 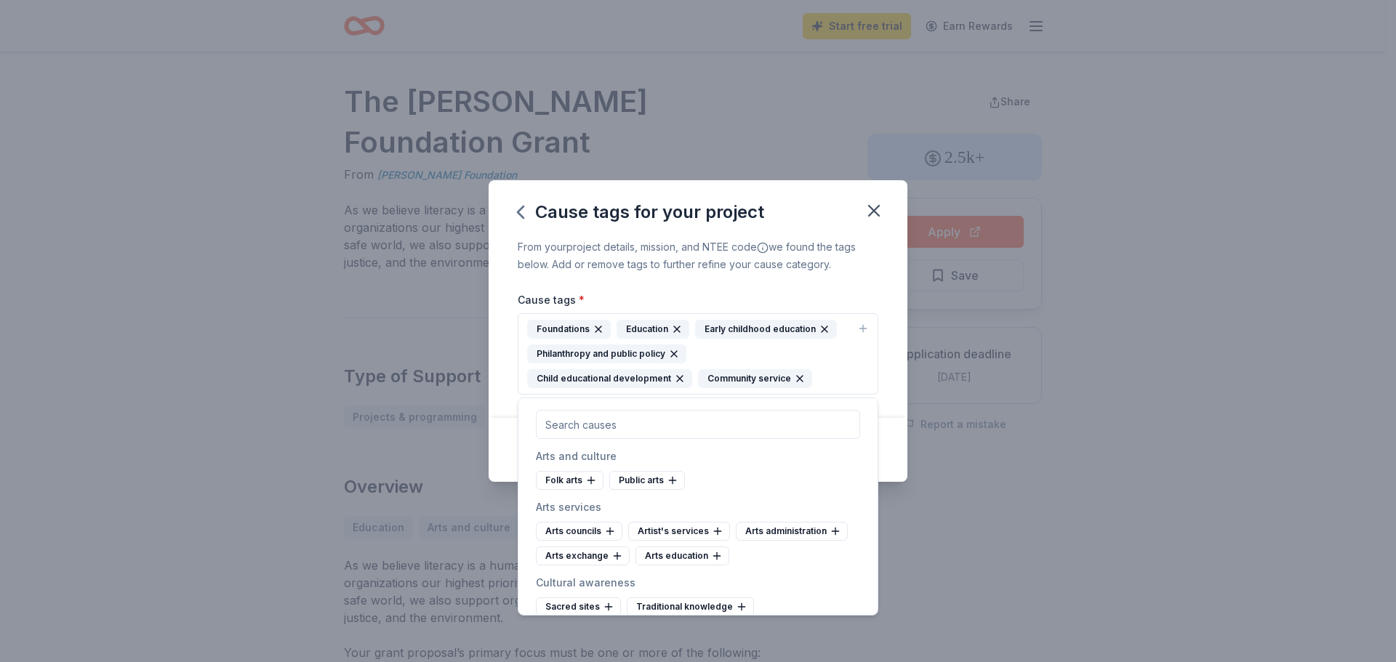 I want to click on div: Community service, so click(x=755, y=379).